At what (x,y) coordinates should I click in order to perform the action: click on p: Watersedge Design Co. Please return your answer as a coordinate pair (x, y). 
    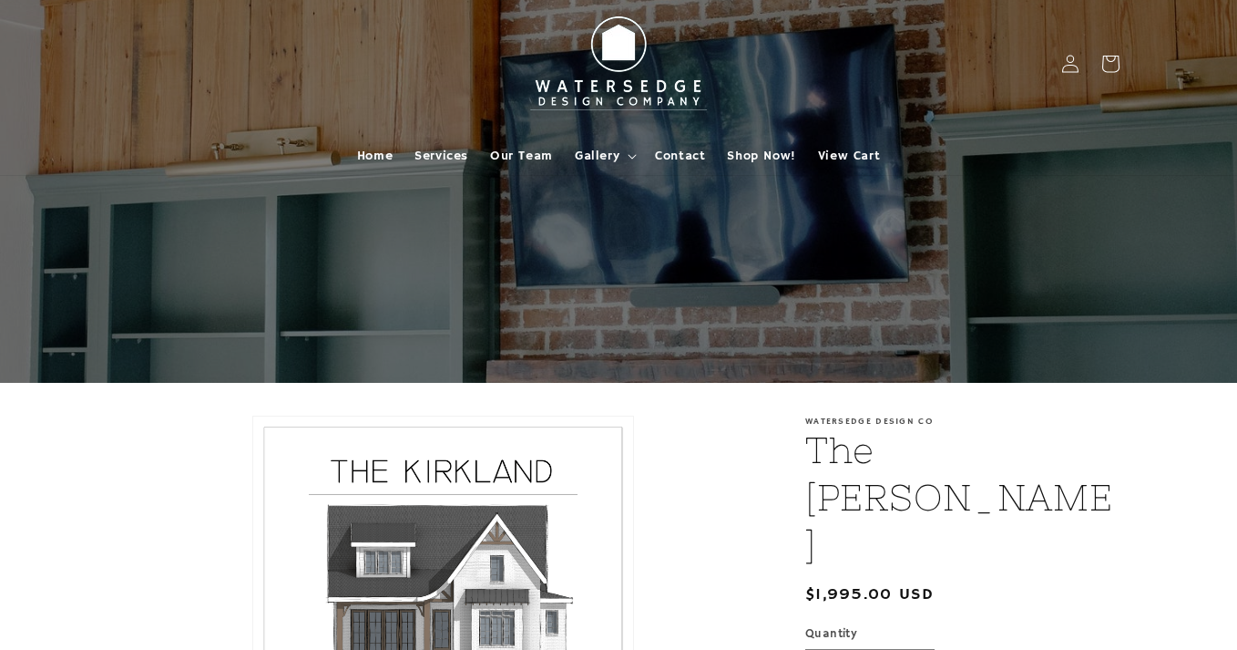
    Looking at the image, I should click on (962, 421).